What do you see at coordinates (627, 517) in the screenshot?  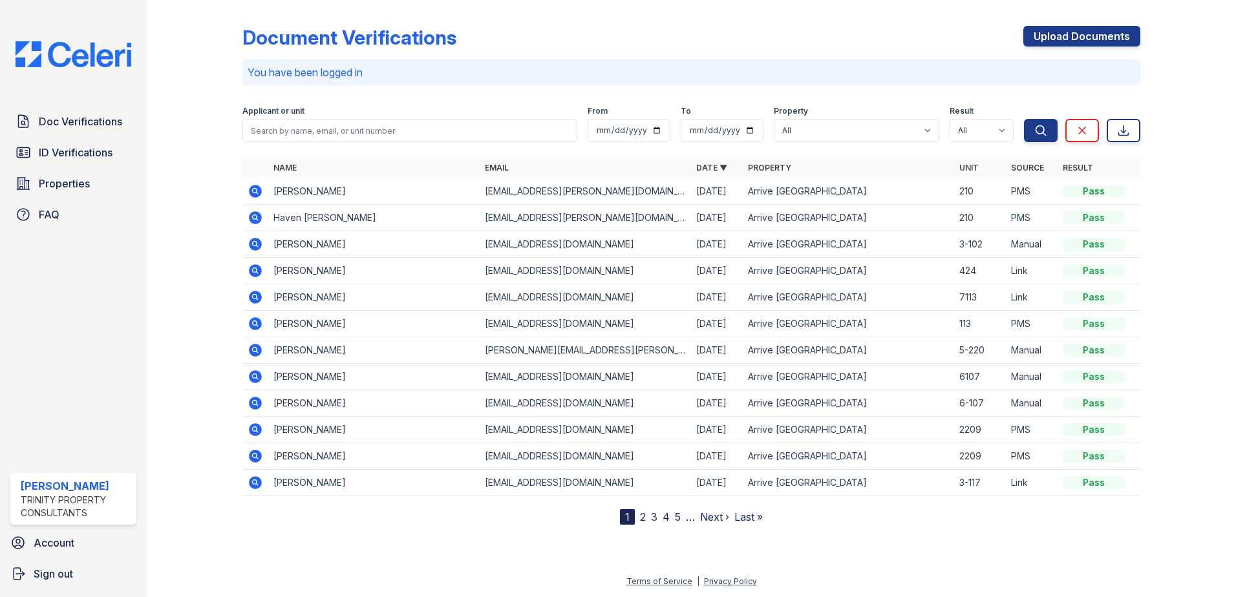 I see `div: 1` at bounding box center [627, 517].